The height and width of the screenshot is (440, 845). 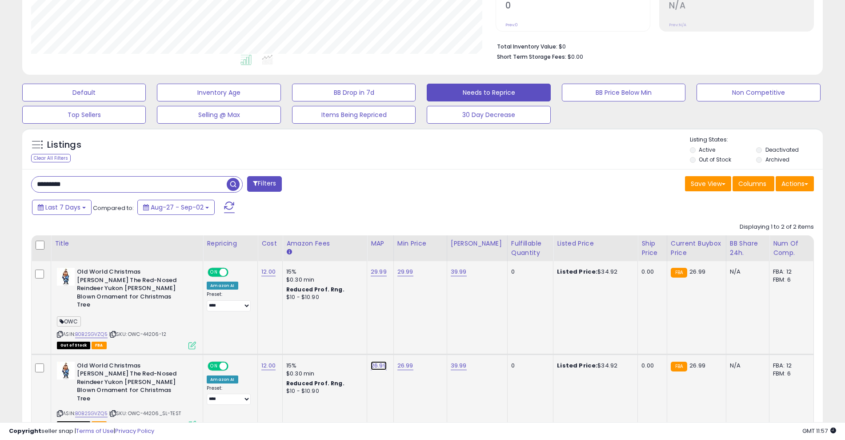 I want to click on button: Needs to Reprice, so click(x=488, y=92).